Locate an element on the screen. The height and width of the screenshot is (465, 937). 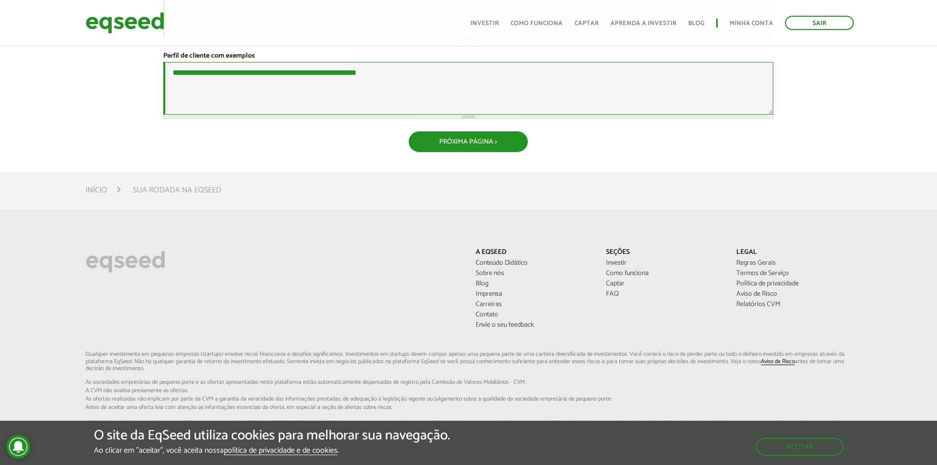
a: política de privacidade e de cookies is located at coordinates (280, 450).